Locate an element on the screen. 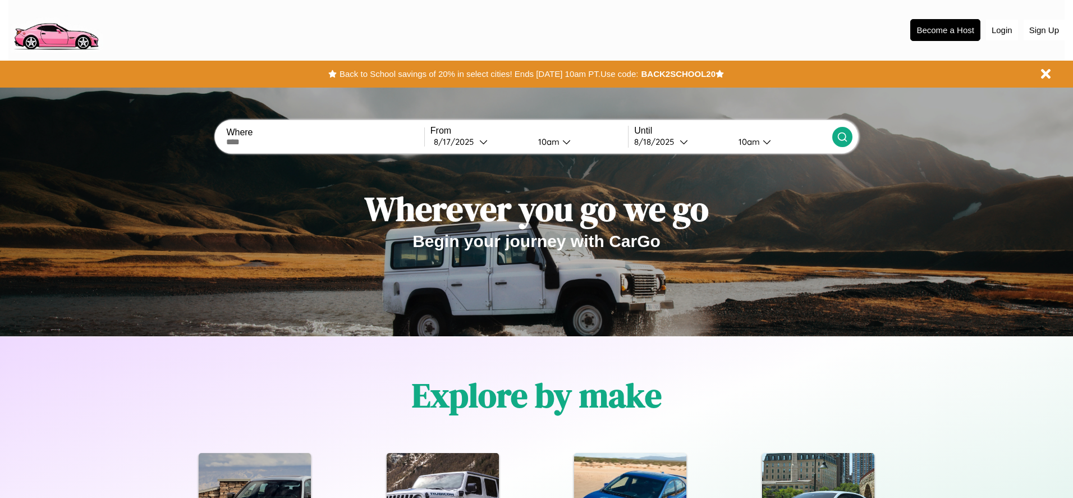 The height and width of the screenshot is (498, 1073). label: Where is located at coordinates (325, 132).